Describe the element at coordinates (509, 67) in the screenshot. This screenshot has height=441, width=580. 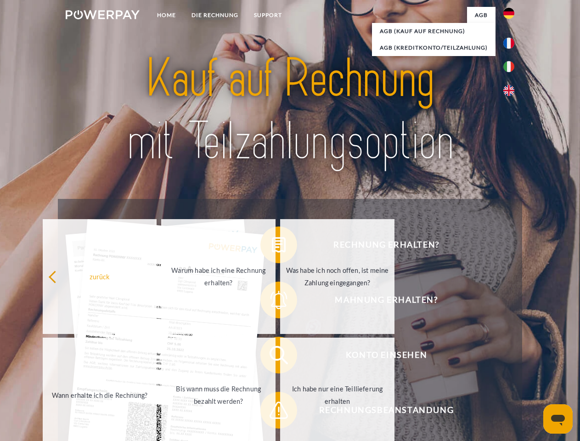
I see `img: it` at that location.